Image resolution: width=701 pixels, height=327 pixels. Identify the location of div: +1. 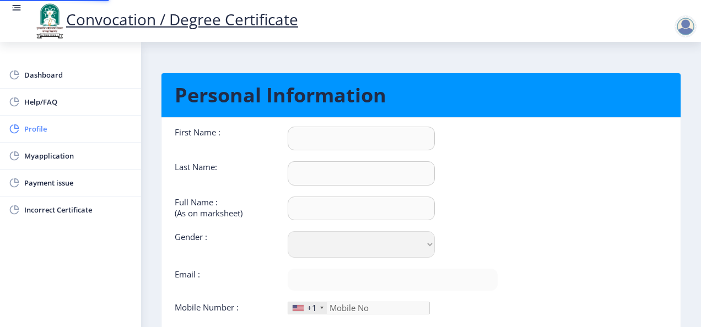
(312, 308).